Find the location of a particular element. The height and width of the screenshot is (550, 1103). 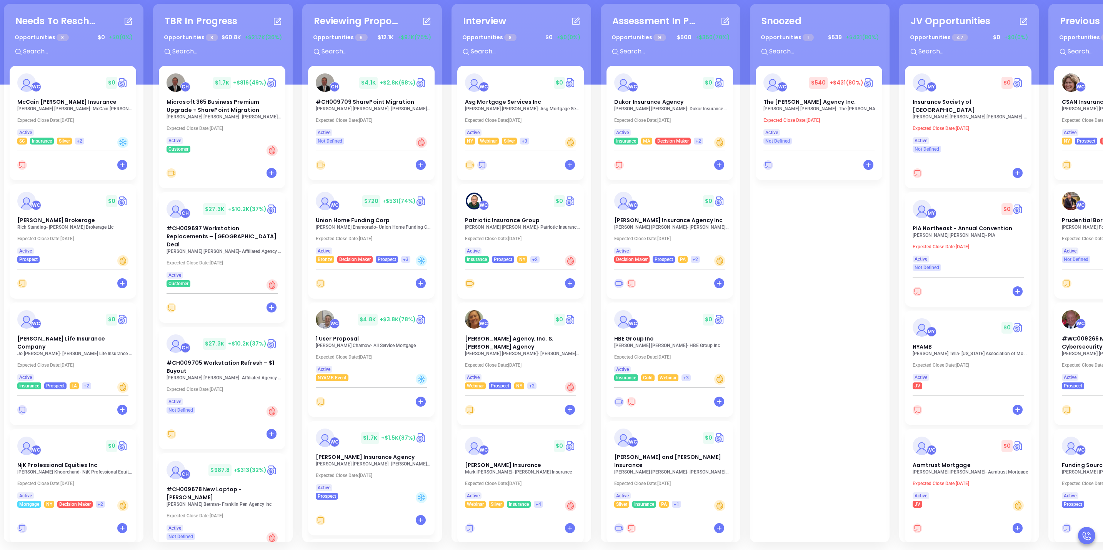

img: CSAN Insurance Agency, LLC is located at coordinates (1071, 83).